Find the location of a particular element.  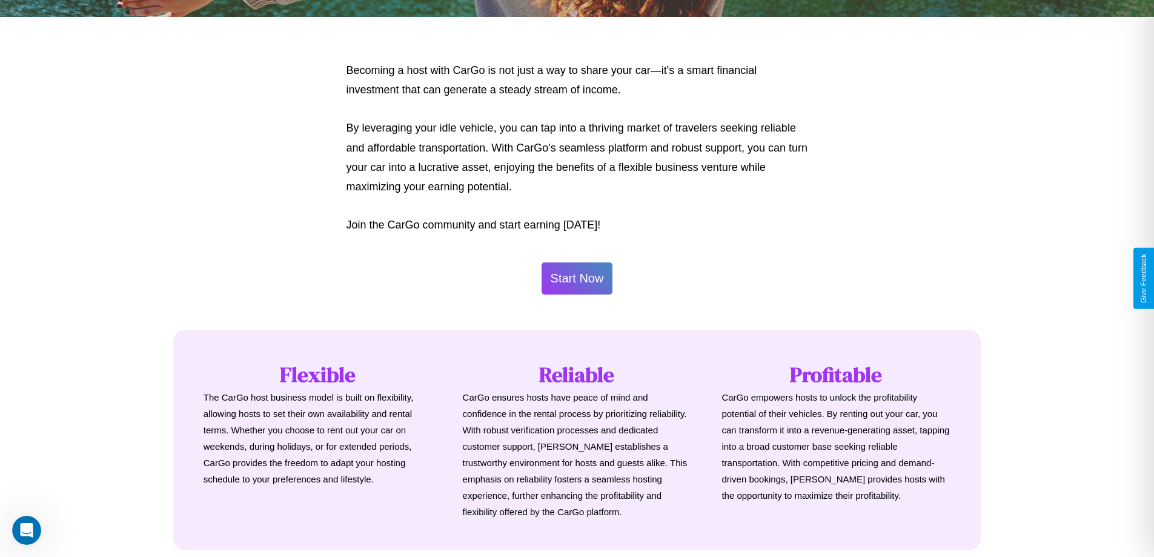

p: CarGo ensures hosts have peace of mind and confidence in the rental process by prioritizing relia... is located at coordinates (577, 454).